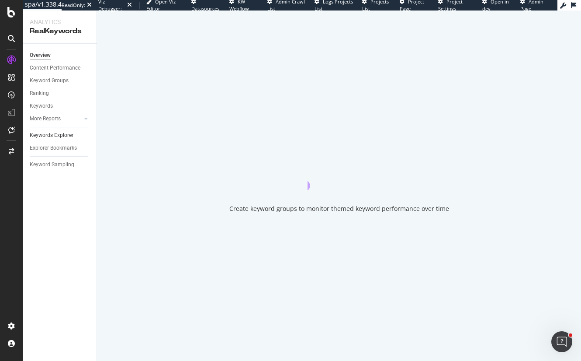 Image resolution: width=581 pixels, height=361 pixels. Describe the element at coordinates (53, 148) in the screenshot. I see `div: Explorer Bookmarks` at that location.